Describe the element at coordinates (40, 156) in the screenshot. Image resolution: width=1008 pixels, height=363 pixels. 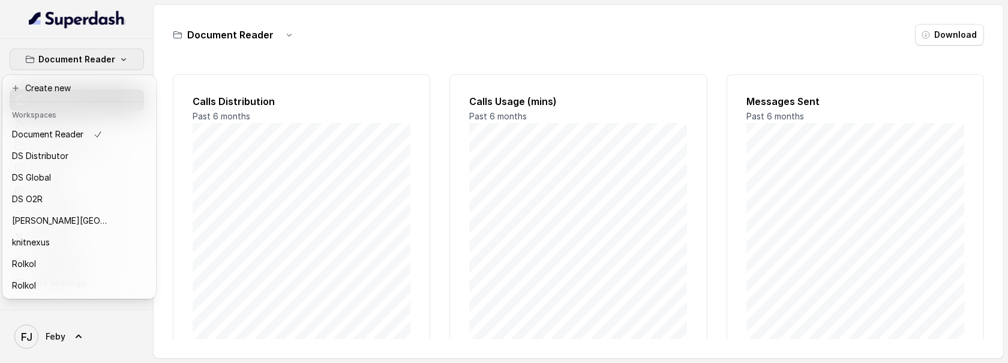
I see `p: DS Distributor` at that location.